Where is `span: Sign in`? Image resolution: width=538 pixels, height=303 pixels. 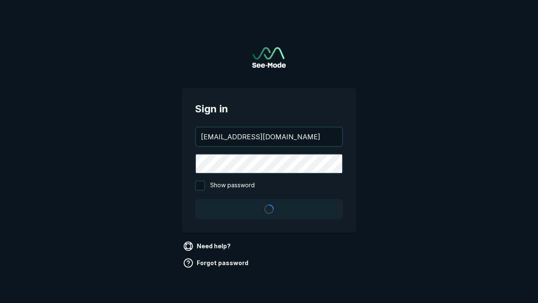
span: Sign in is located at coordinates (269, 109).